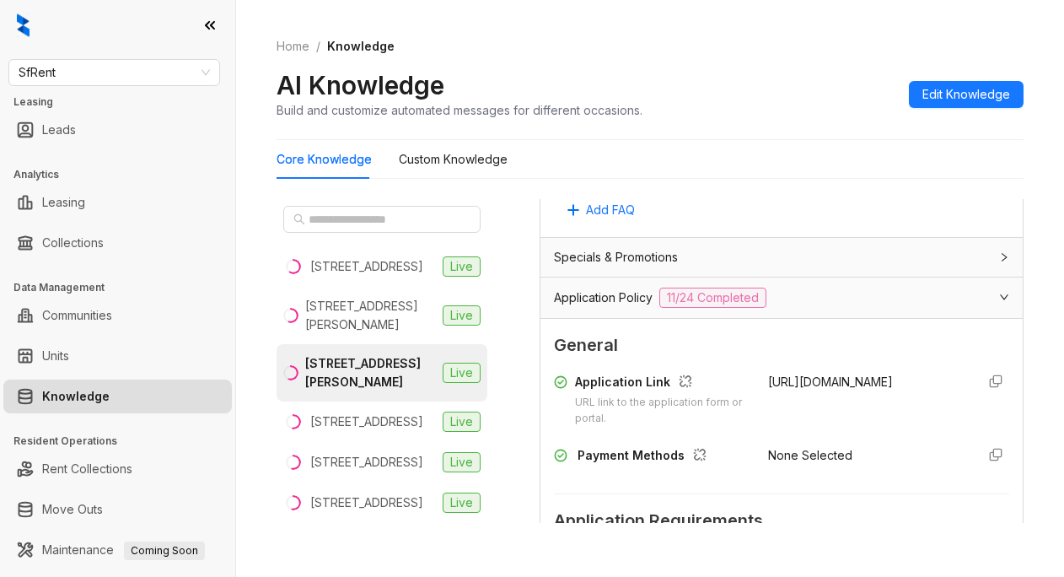 This screenshot has height=577, width=1064. What do you see at coordinates (124, 174) in the screenshot?
I see `h3: Analytics` at bounding box center [124, 174].